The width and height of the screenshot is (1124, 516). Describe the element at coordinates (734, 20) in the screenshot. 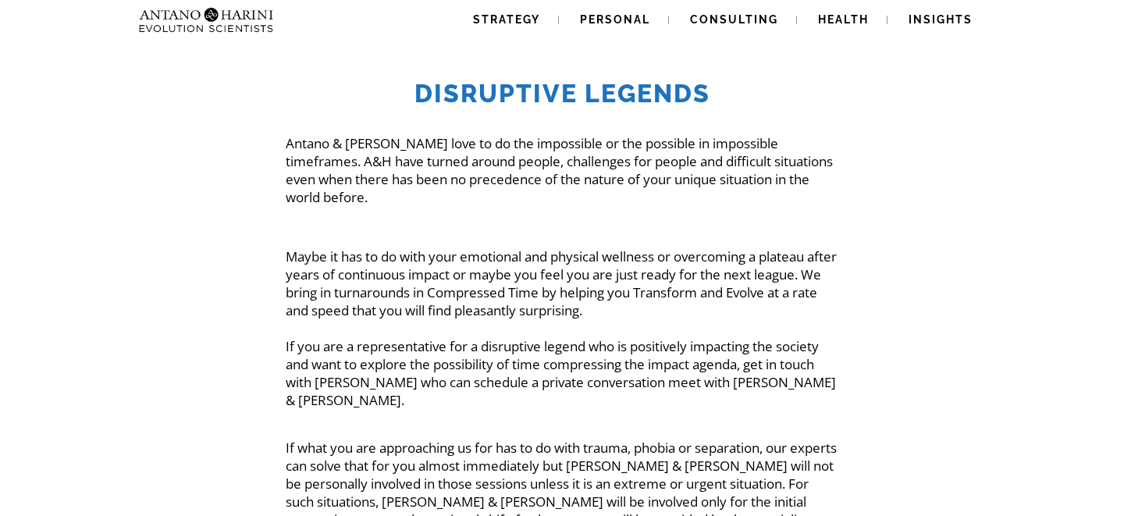

I see `span: Consulting` at that location.